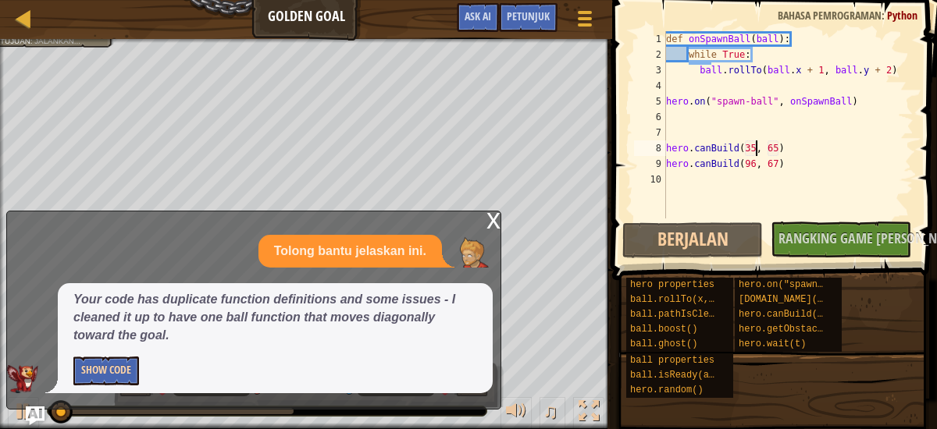 The height and width of the screenshot is (429, 937). I want to click on span: ball.isReady(ability), so click(689, 376).